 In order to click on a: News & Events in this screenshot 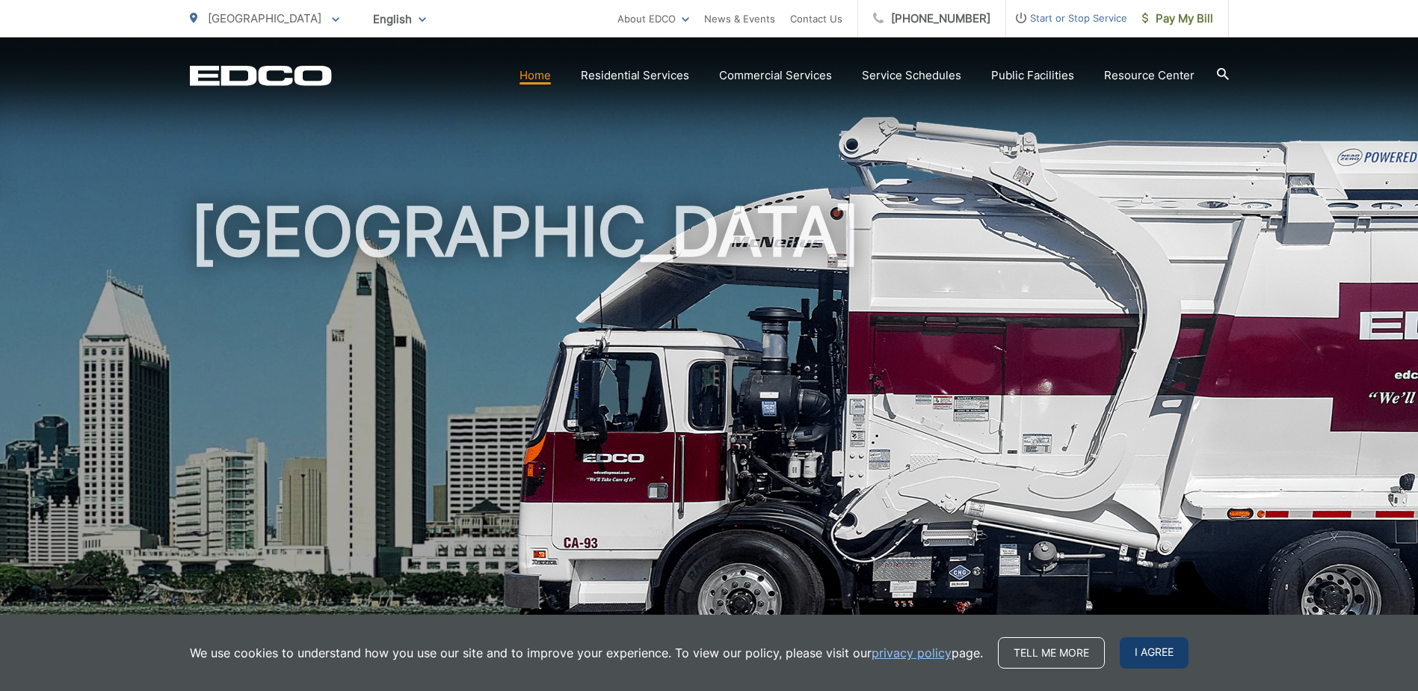, I will do `click(740, 19)`.